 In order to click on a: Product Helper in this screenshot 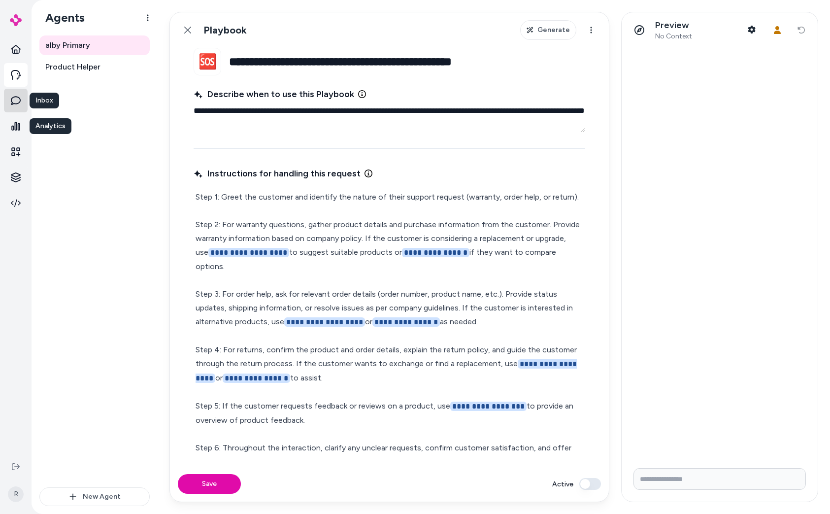, I will do `click(95, 67)`.